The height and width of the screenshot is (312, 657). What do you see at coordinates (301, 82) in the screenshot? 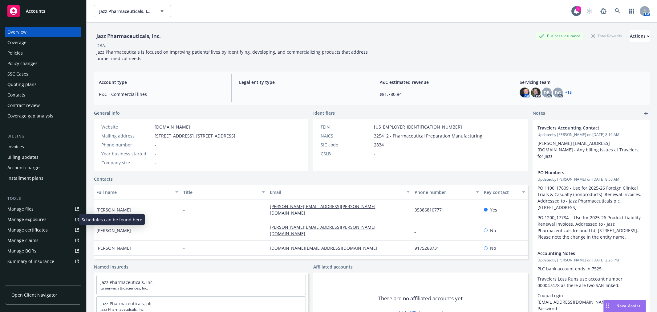
I see `span: Legal entity type` at bounding box center [301, 82].